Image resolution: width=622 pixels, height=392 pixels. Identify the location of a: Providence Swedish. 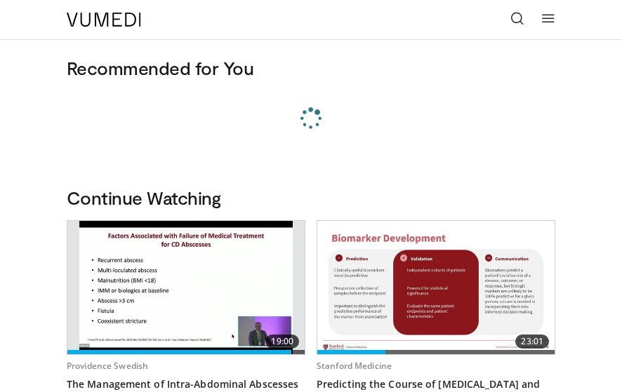
(107, 366).